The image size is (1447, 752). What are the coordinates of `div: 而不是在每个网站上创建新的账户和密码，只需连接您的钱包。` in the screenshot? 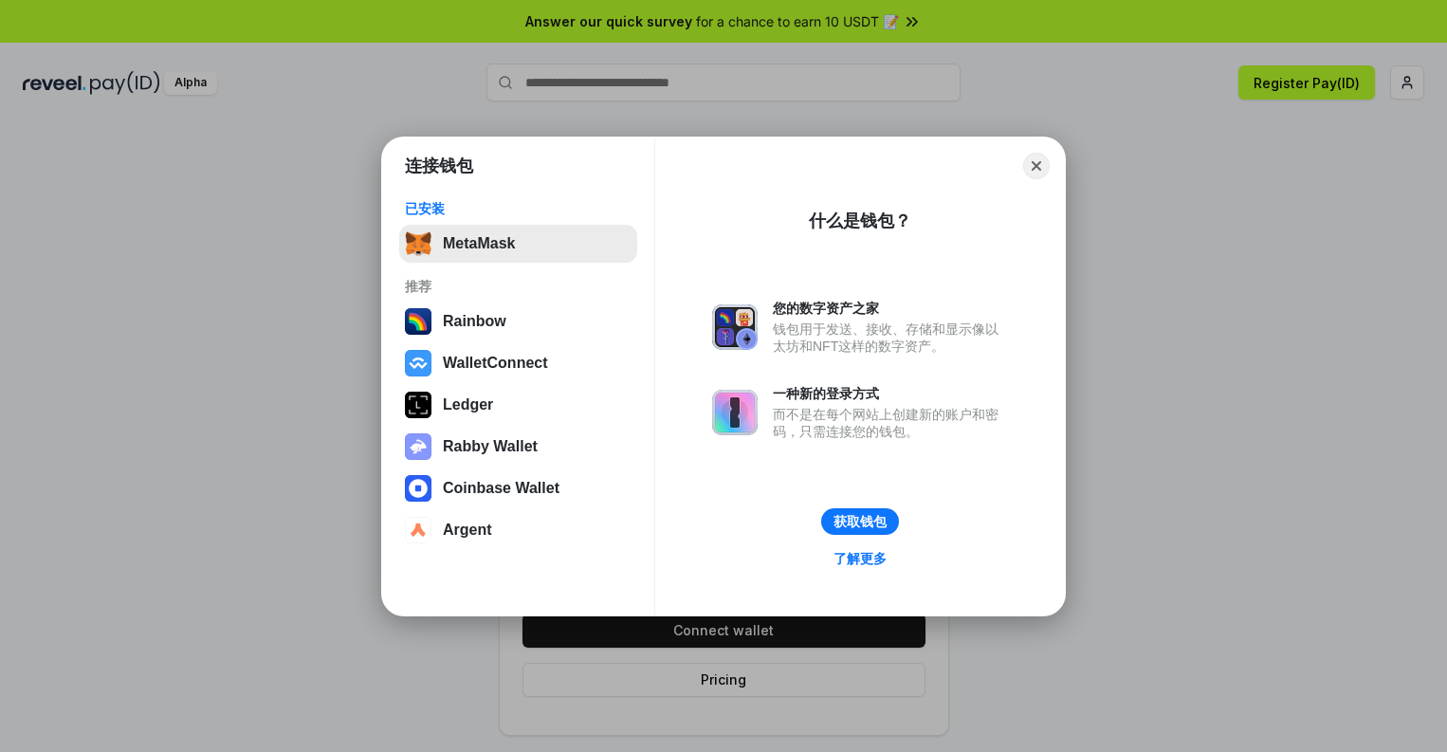 It's located at (890, 423).